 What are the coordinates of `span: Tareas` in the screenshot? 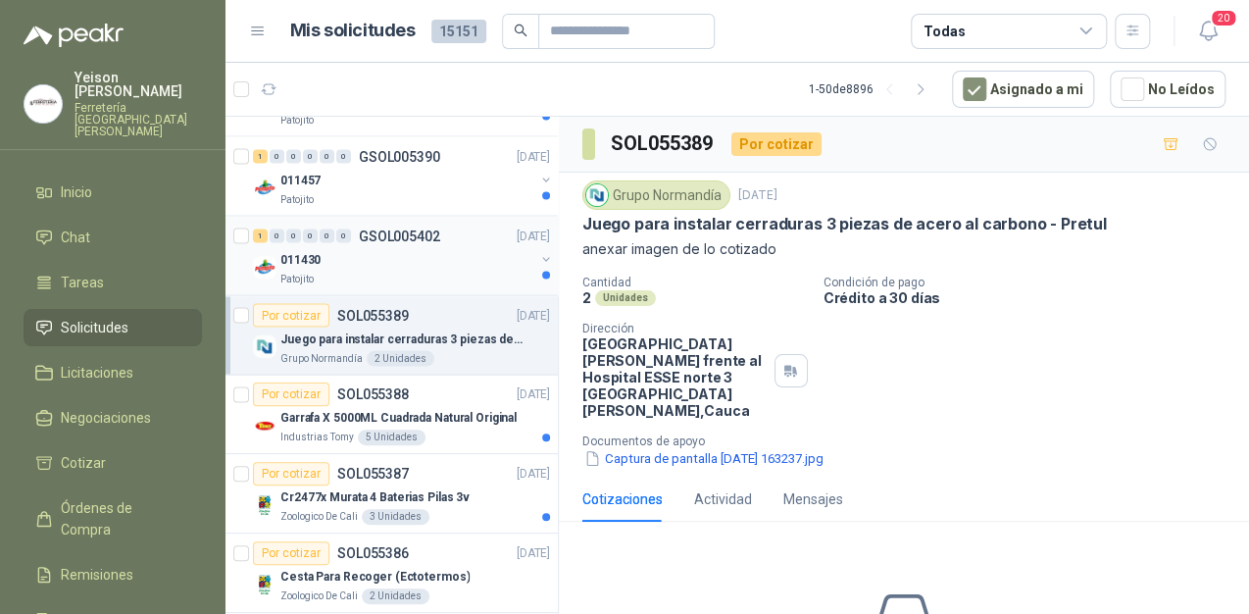 It's located at (82, 282).